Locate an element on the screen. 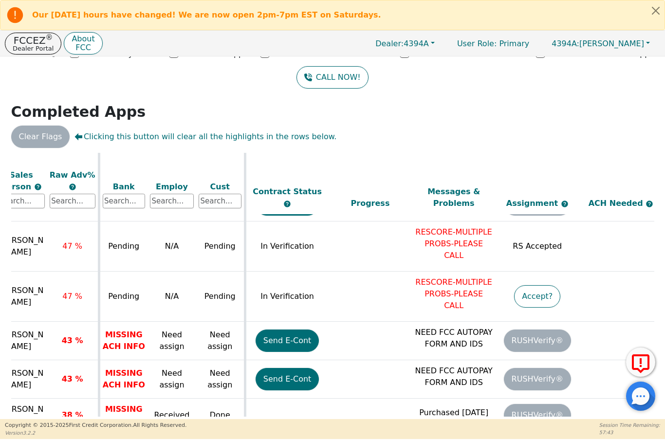 This screenshot has width=665, height=440. td: Received is located at coordinates (172, 415).